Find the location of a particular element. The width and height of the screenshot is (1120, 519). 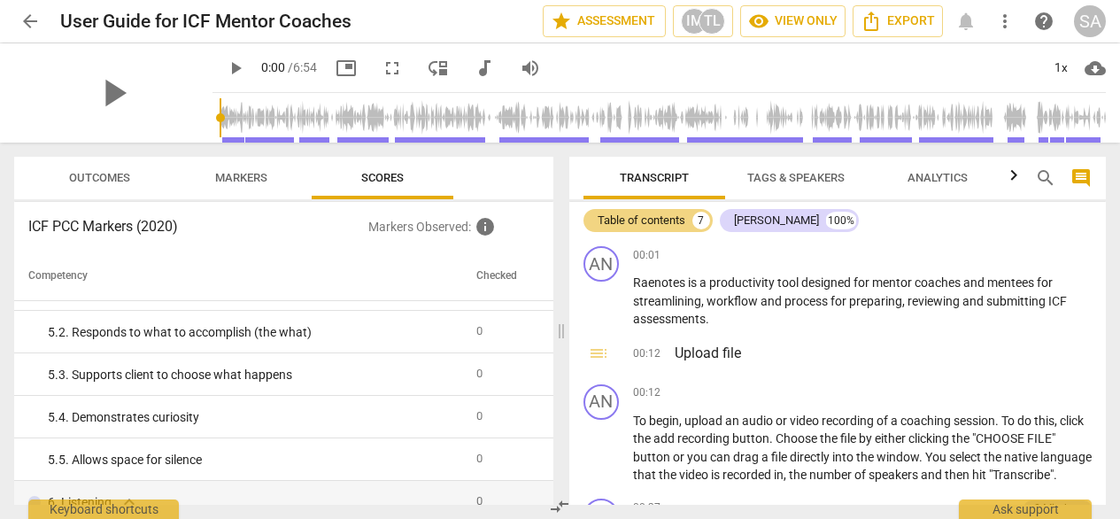

span: mentees is located at coordinates (1012, 283).